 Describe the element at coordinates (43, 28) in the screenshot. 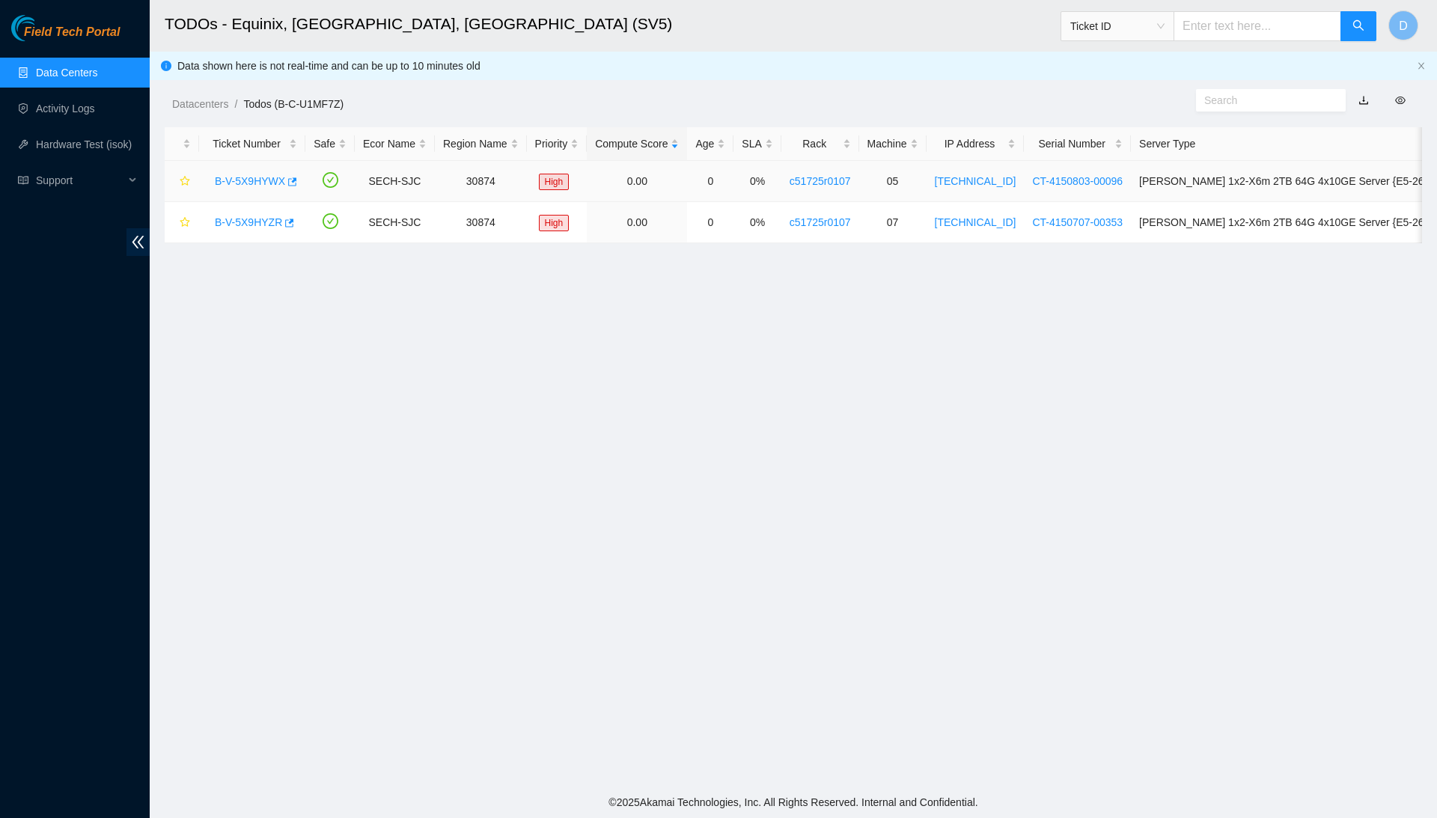

I see `img: Akamai Technologies` at that location.